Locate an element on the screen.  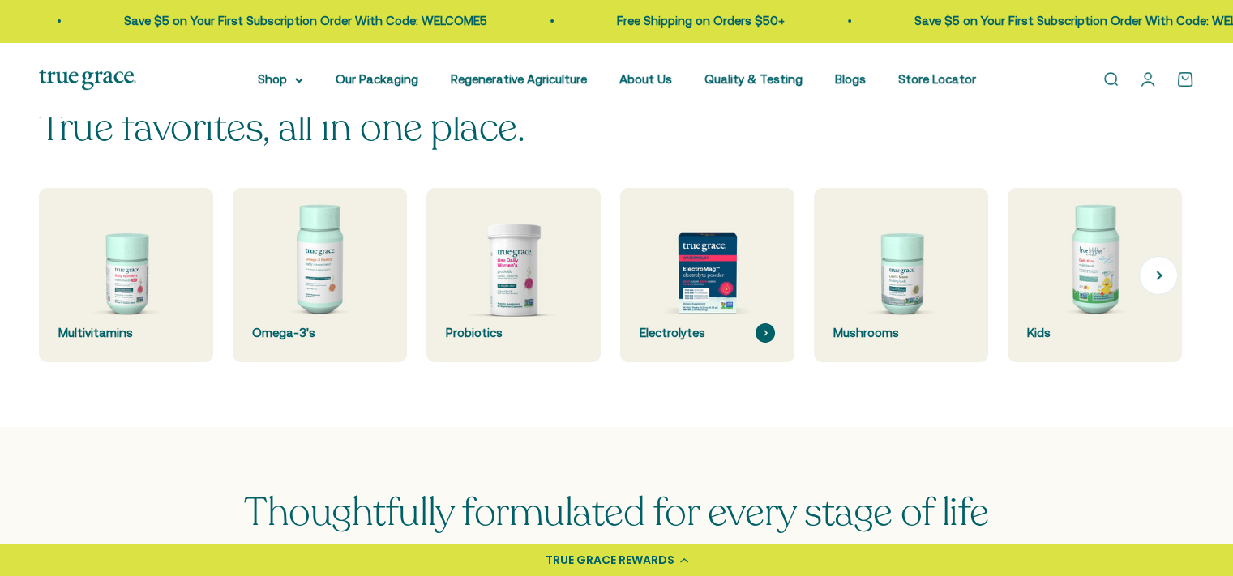
a: Quality & Testing is located at coordinates (753, 79).